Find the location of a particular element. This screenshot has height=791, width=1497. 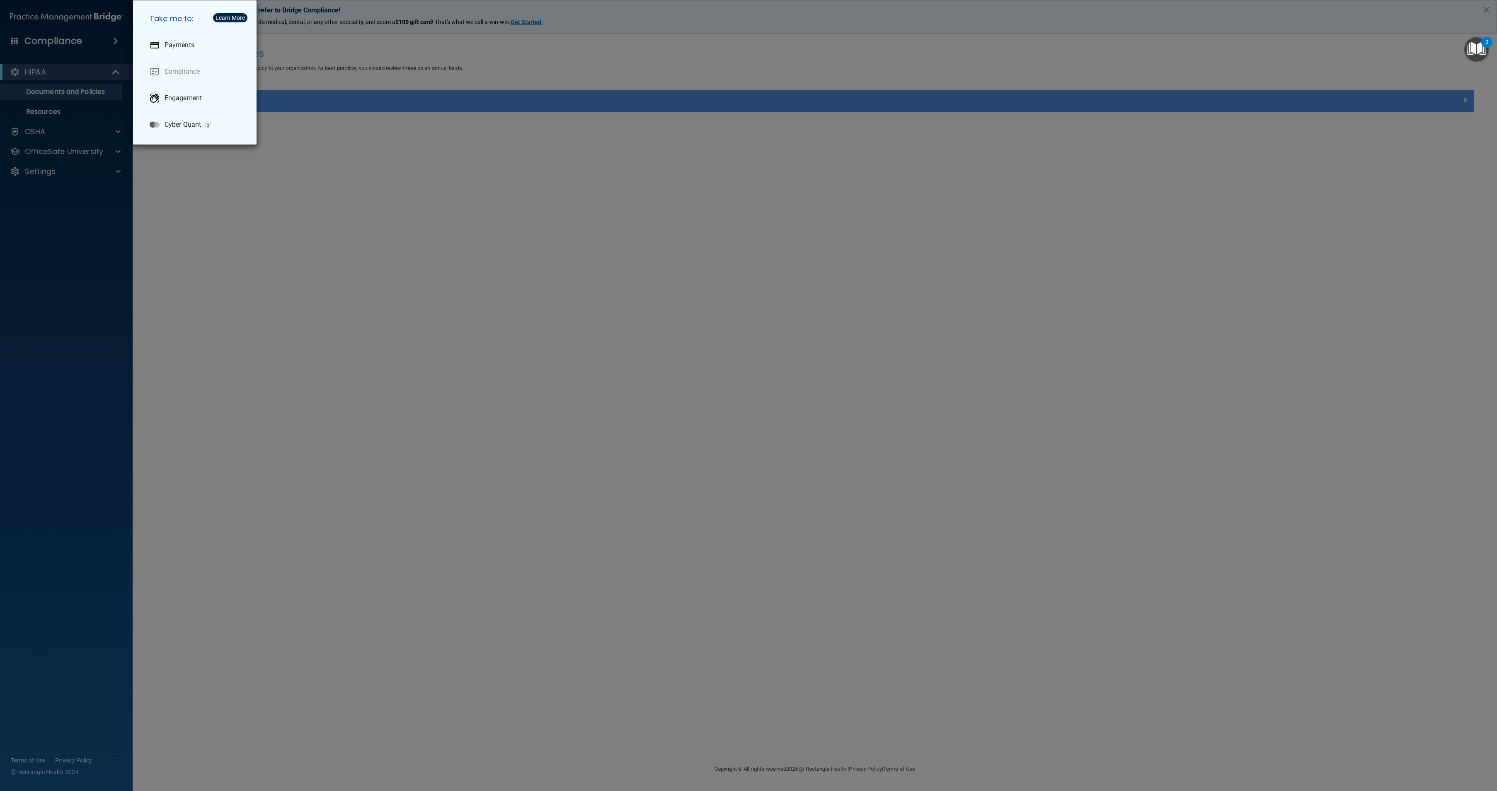

h5: Take me to: is located at coordinates (196, 19).